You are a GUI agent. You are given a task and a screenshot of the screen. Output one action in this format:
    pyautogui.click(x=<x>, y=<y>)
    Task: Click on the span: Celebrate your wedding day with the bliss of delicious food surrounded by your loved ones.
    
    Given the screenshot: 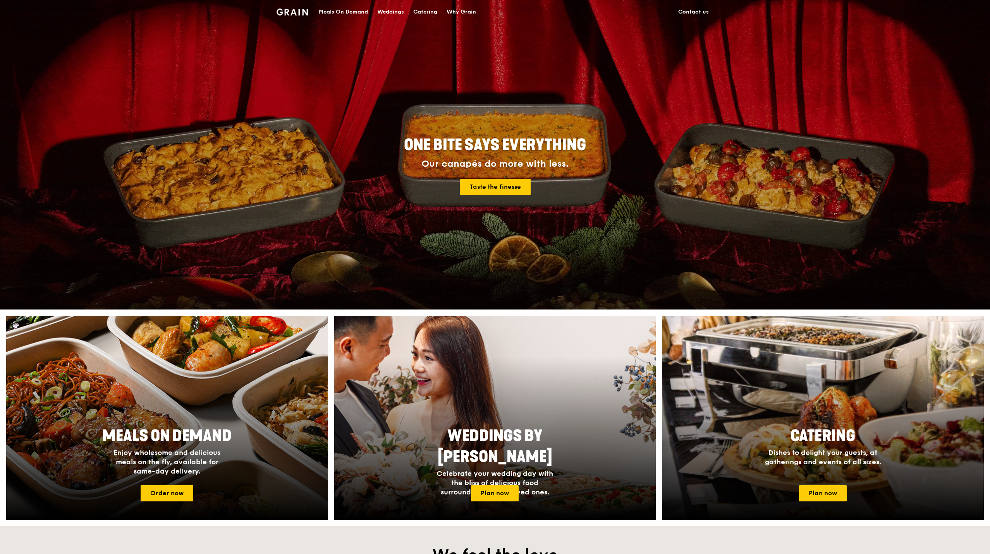 What is the action you would take?
    pyautogui.click(x=494, y=483)
    